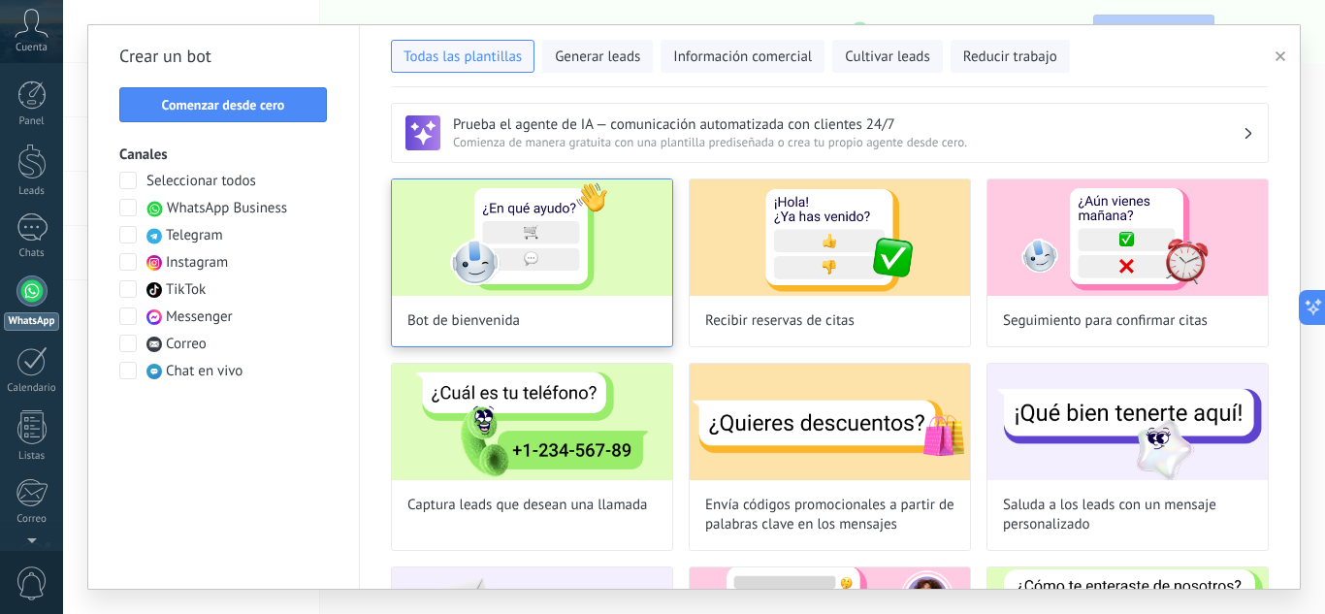  What do you see at coordinates (1127, 422) in the screenshot?
I see `img: Saluda a los leads con un mensaje personalizado` at bounding box center [1127, 422].